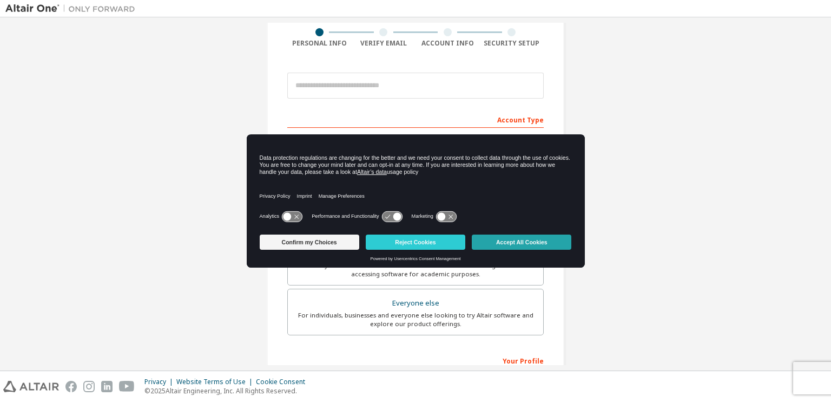 The image size is (831, 402). I want to click on div: Website Terms of Use, so click(216, 382).